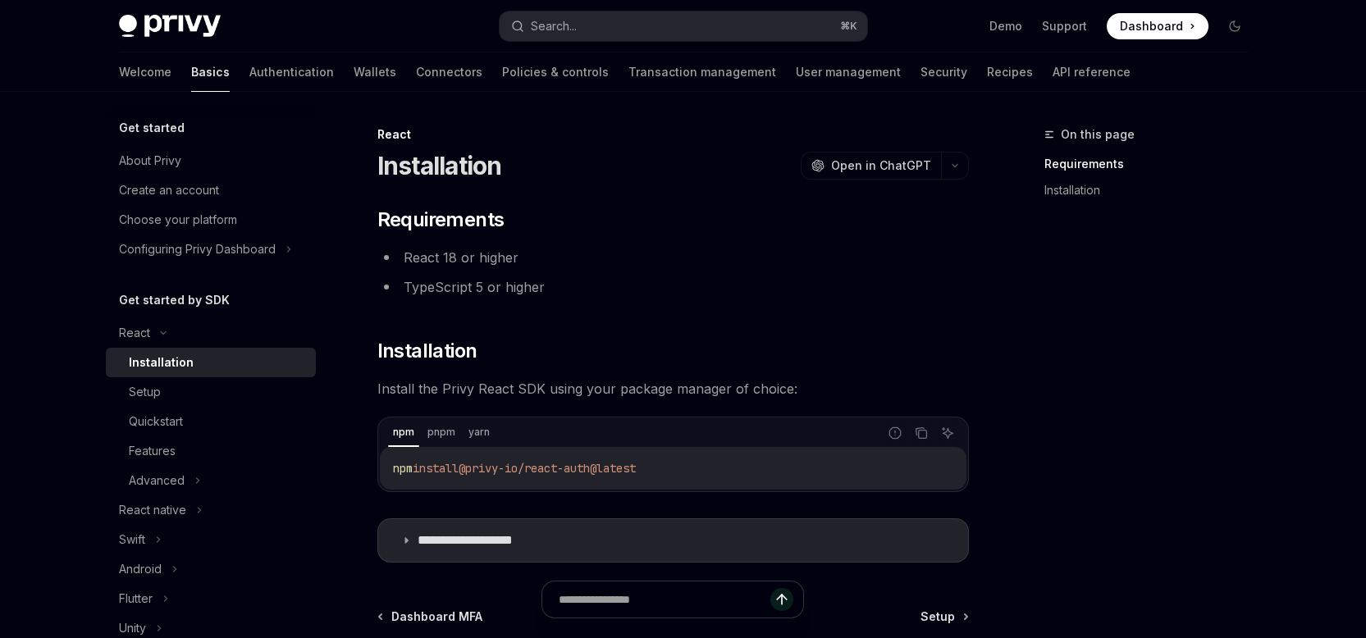 The image size is (1366, 638). What do you see at coordinates (132, 540) in the screenshot?
I see `div: Swift` at bounding box center [132, 540].